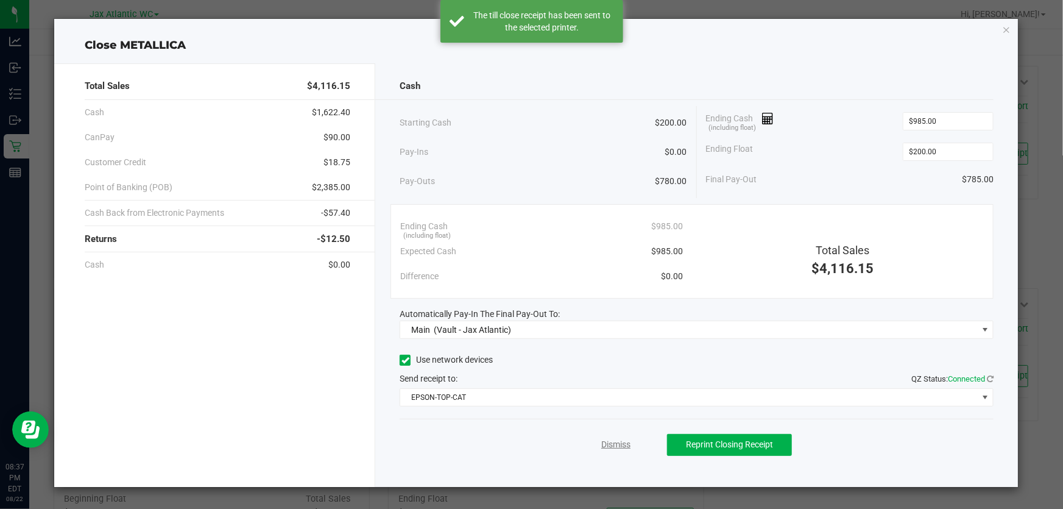 The image size is (1063, 509). I want to click on span: $785.00, so click(978, 179).